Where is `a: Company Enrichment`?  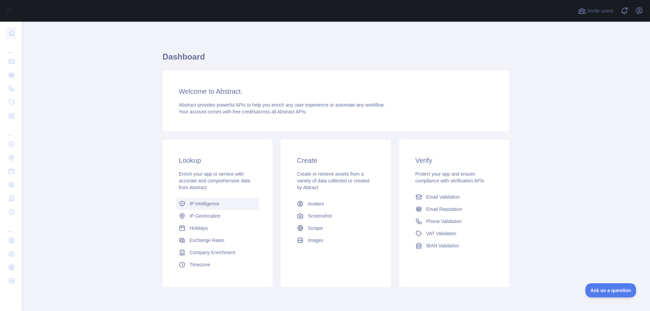
a: Company Enrichment is located at coordinates (217, 253).